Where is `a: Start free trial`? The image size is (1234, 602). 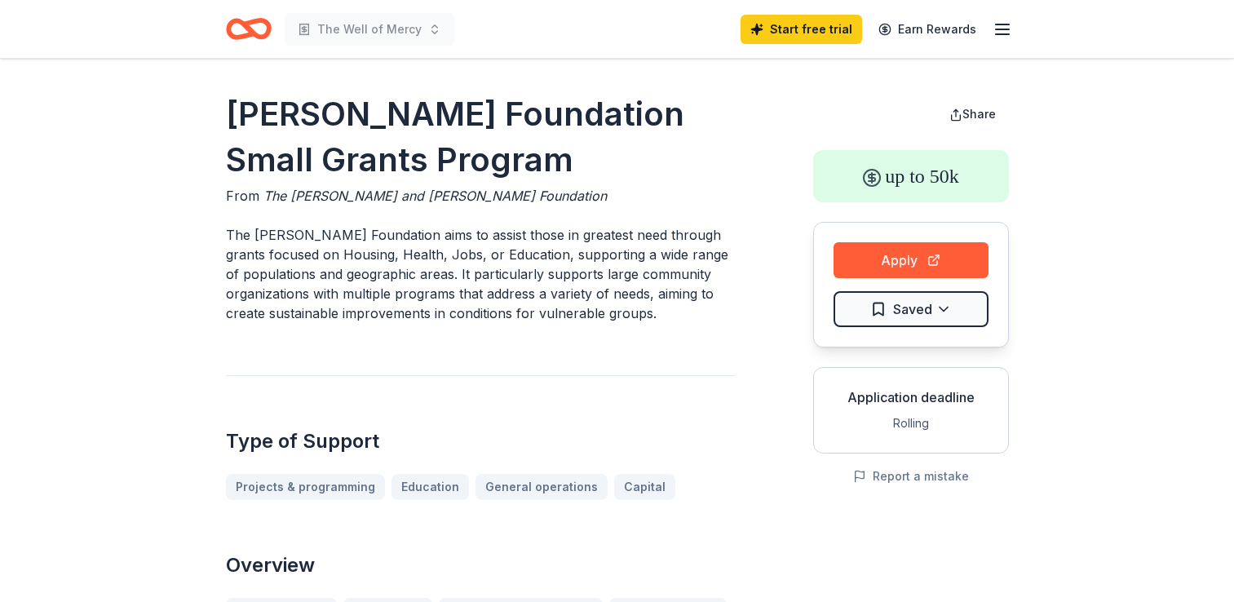 a: Start free trial is located at coordinates (801, 29).